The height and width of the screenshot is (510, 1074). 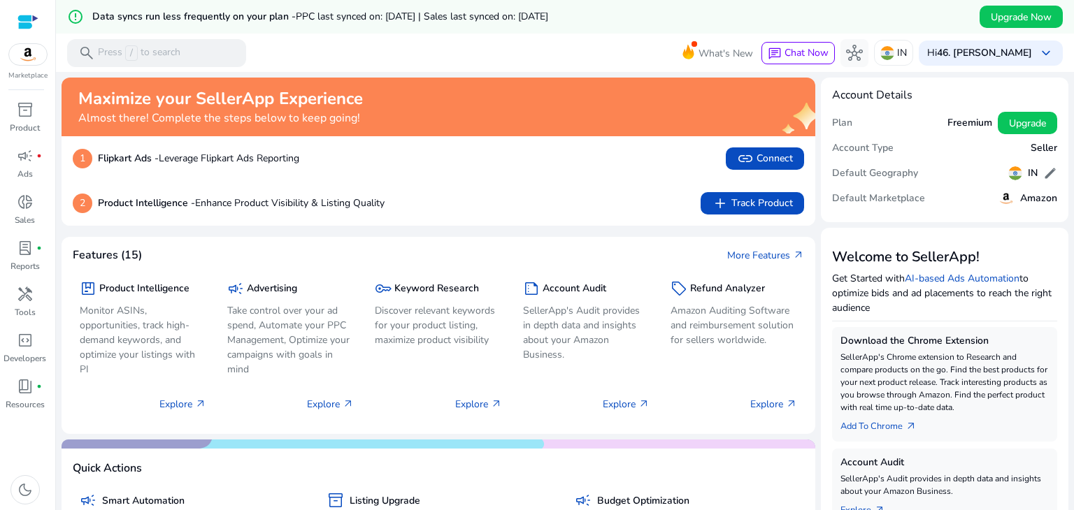 I want to click on p: Monitor ASINs, opportunities, track high-demand keywords, and optimize your listings with PI, so click(x=143, y=340).